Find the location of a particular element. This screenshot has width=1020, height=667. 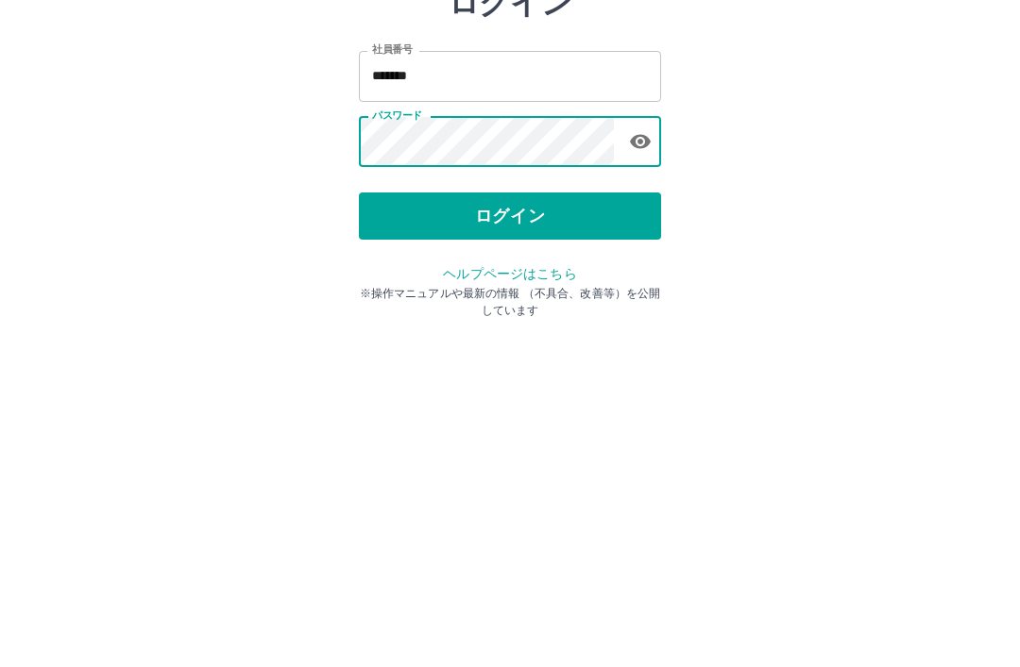

button: ログイン is located at coordinates (510, 350).